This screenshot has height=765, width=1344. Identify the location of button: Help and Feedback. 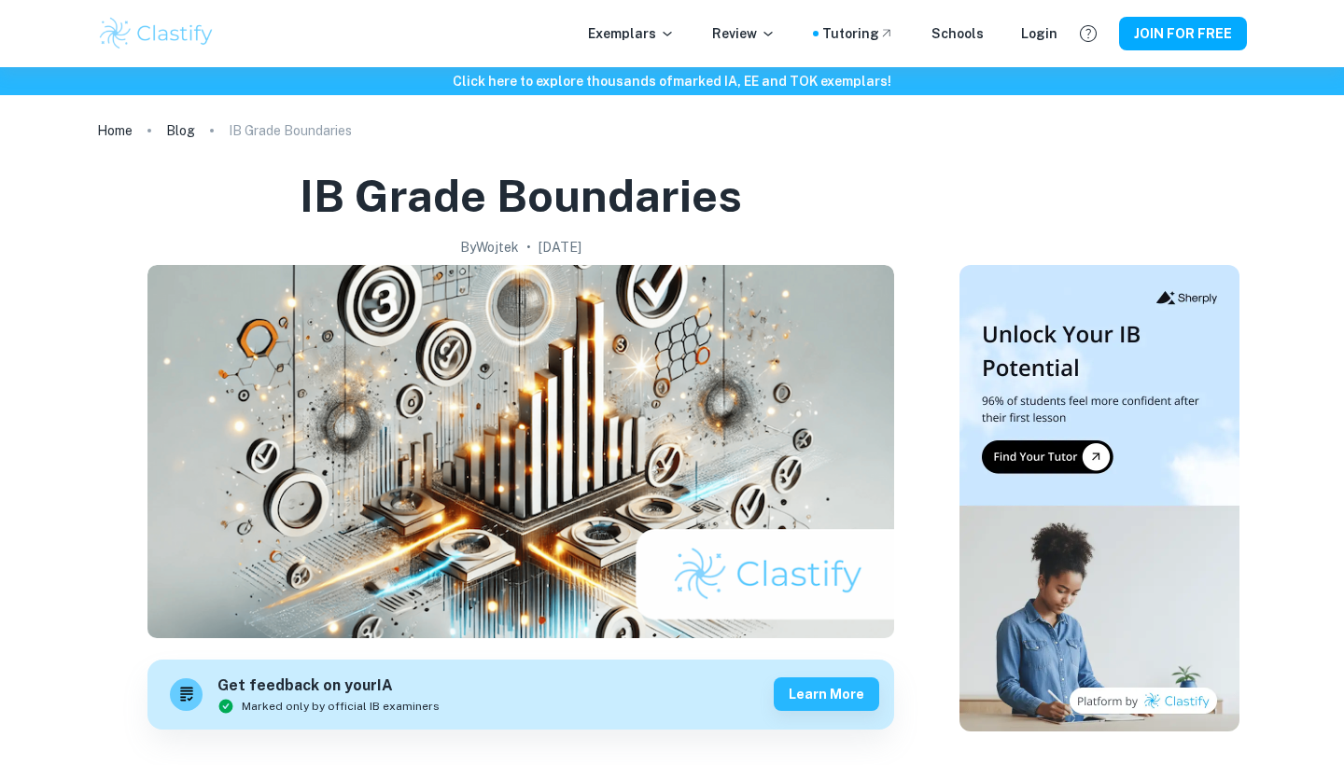
(1088, 34).